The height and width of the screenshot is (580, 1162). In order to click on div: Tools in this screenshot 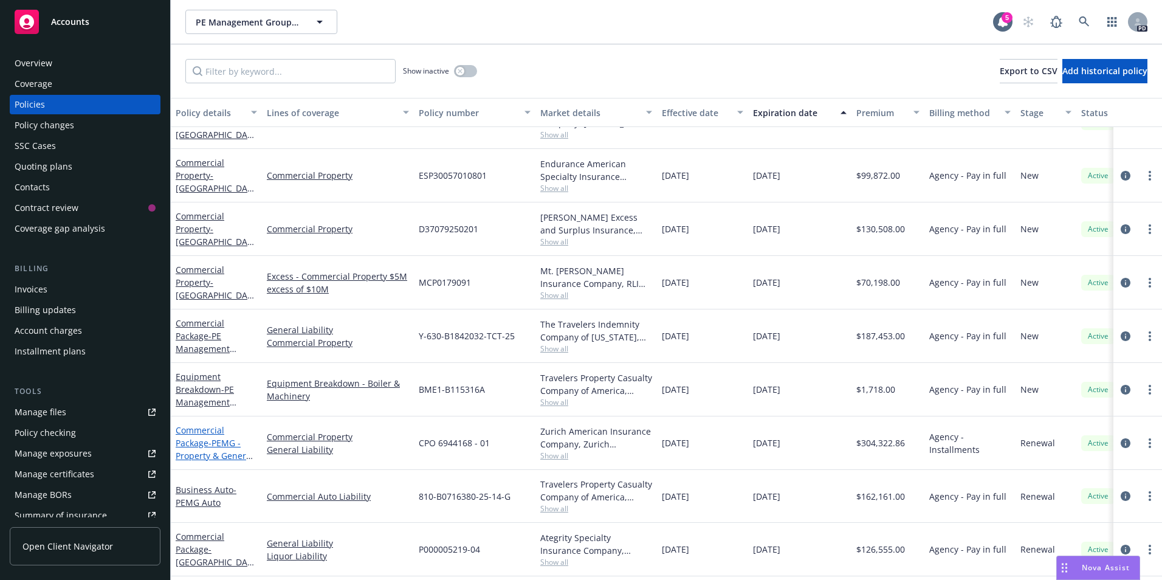, I will do `click(85, 391)`.